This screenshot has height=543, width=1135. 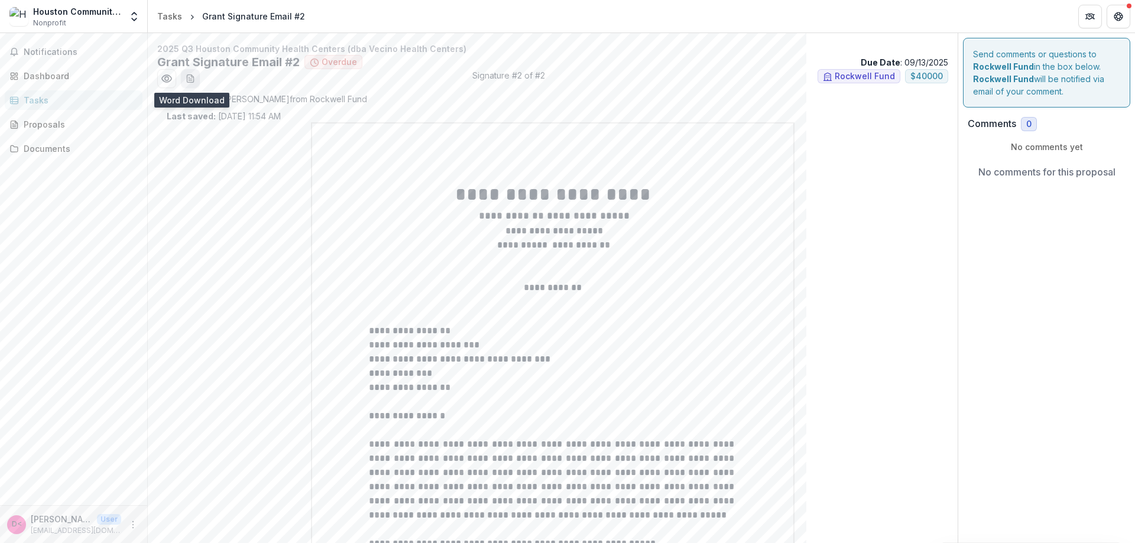 What do you see at coordinates (509, 79) in the screenshot?
I see `span: Signature #2 of #2` at bounding box center [509, 79].